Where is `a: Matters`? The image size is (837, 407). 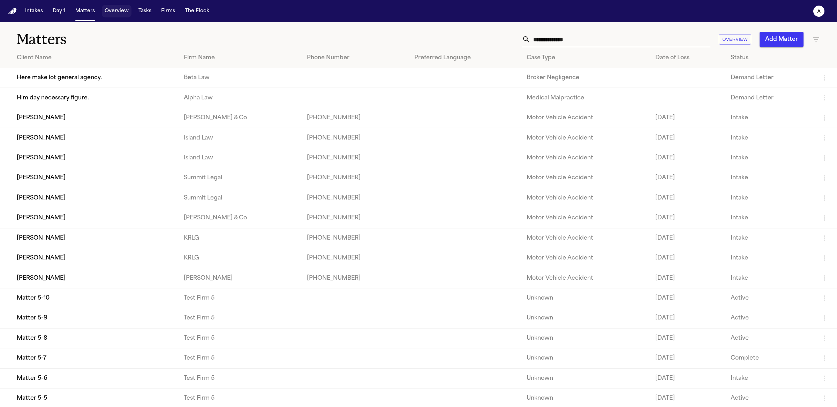
a: Matters is located at coordinates (85, 11).